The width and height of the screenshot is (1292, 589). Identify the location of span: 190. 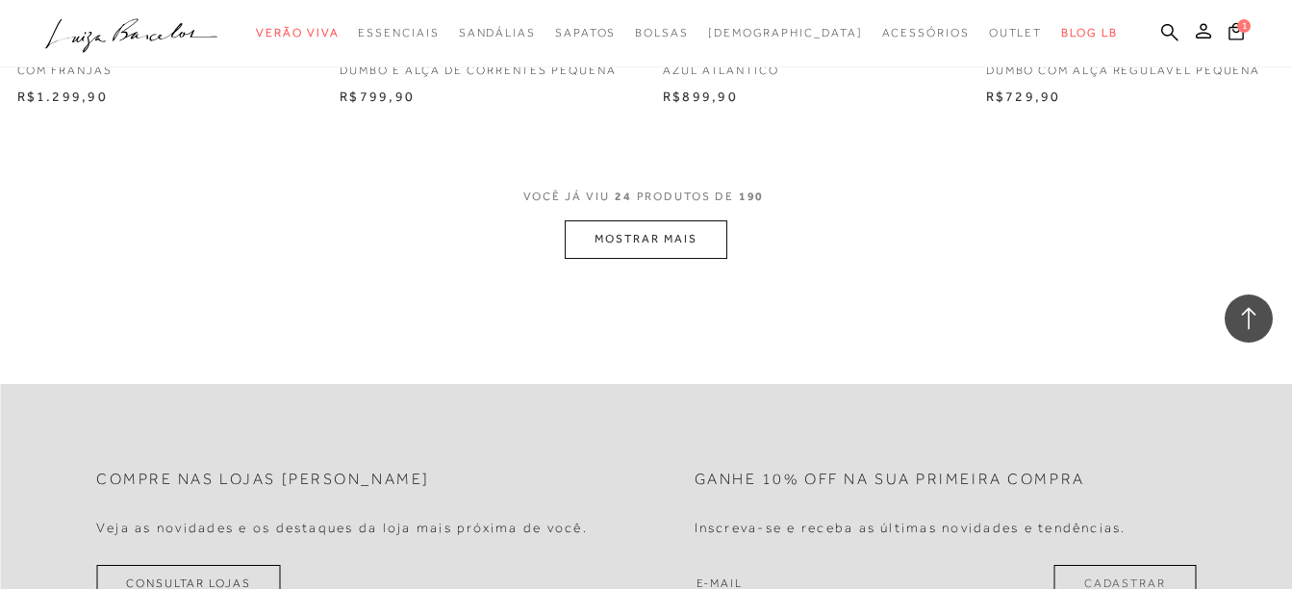
(751, 196).